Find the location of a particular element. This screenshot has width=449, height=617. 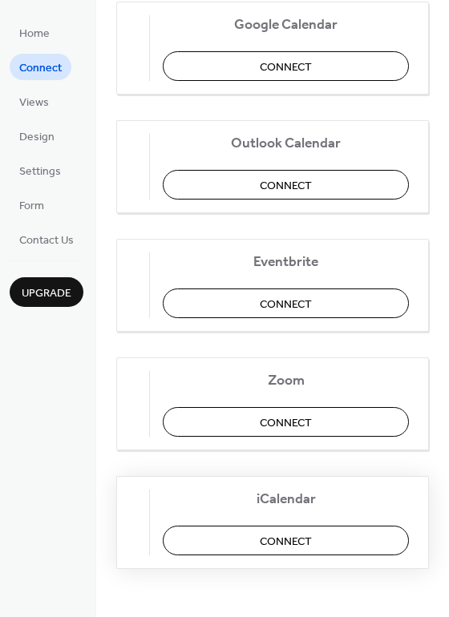

span: Settings is located at coordinates (40, 172).